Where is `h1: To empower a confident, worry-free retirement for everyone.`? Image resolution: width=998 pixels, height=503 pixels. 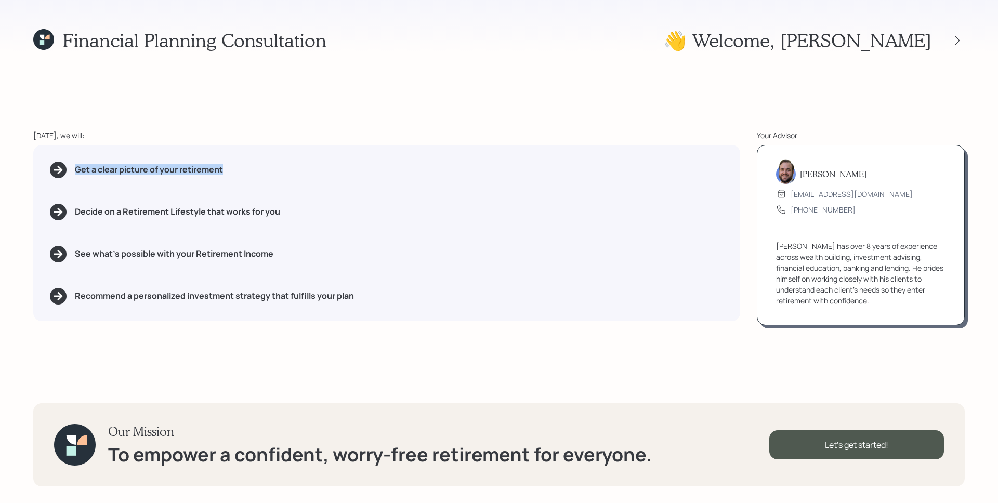 h1: To empower a confident, worry-free retirement for everyone. is located at coordinates (380, 454).